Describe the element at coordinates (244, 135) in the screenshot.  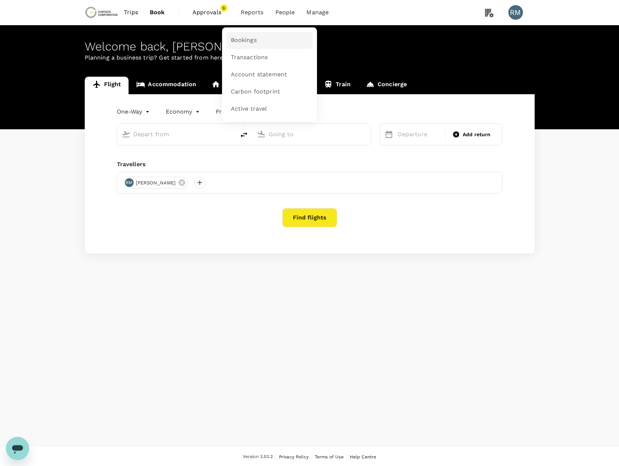
I see `button: delete` at that location.